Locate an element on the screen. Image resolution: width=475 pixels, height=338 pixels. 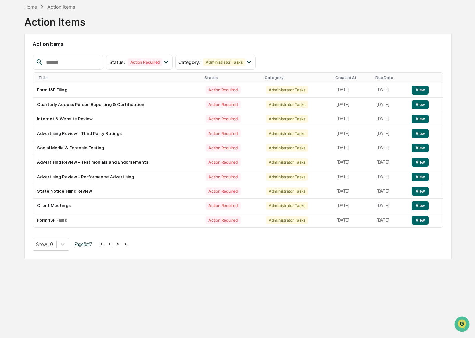
div: Created At is located at coordinates (352, 78).